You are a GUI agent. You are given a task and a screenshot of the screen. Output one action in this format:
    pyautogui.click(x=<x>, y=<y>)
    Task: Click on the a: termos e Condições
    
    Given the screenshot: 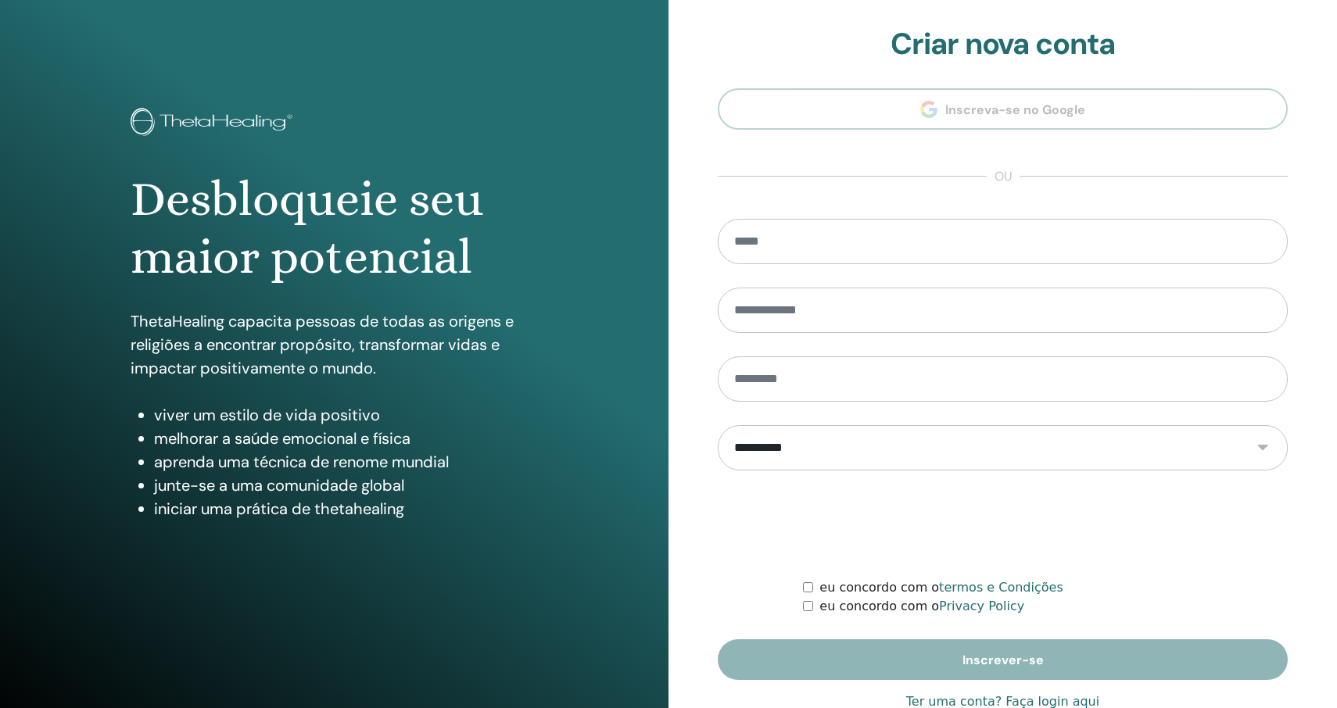 What is the action you would take?
    pyautogui.click(x=1000, y=587)
    